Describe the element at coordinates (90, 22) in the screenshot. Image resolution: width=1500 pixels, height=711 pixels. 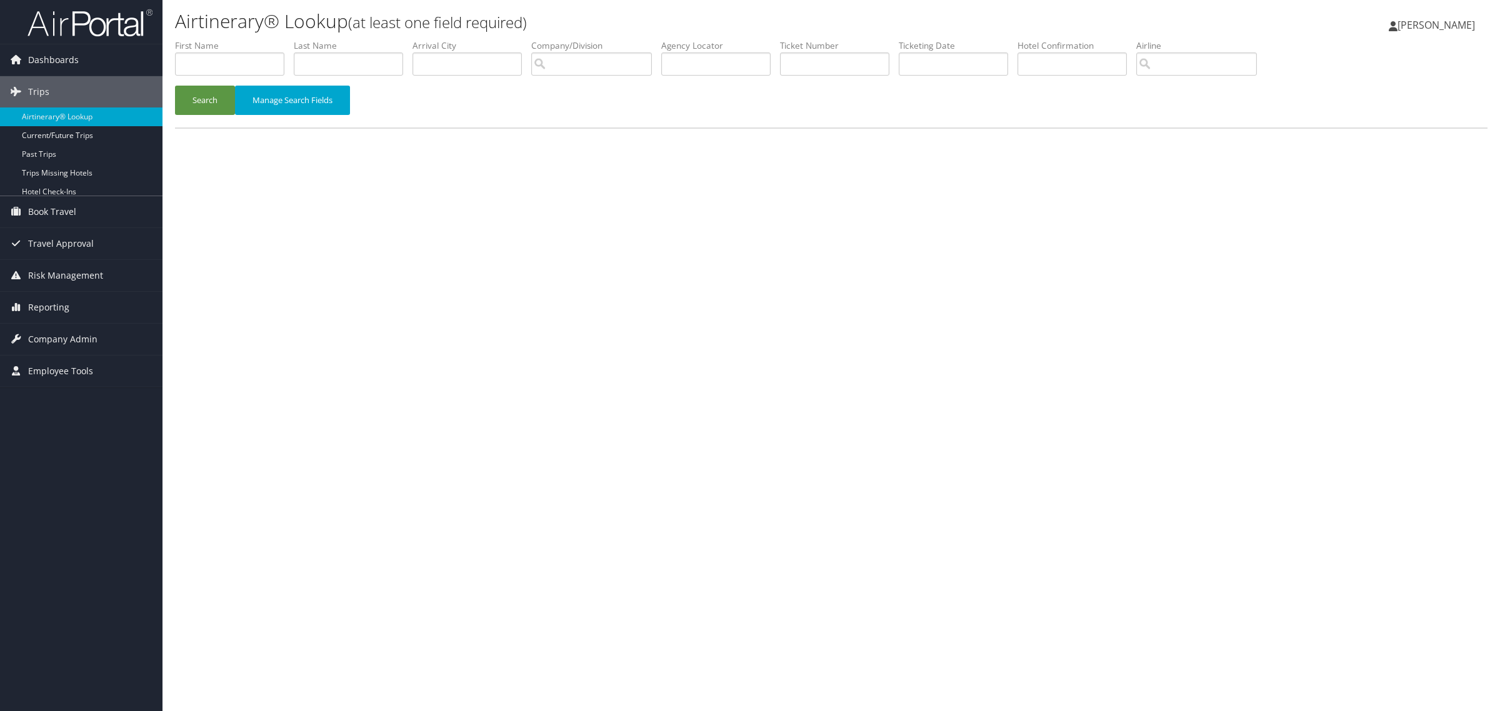
I see `img: airportal-logo.png` at that location.